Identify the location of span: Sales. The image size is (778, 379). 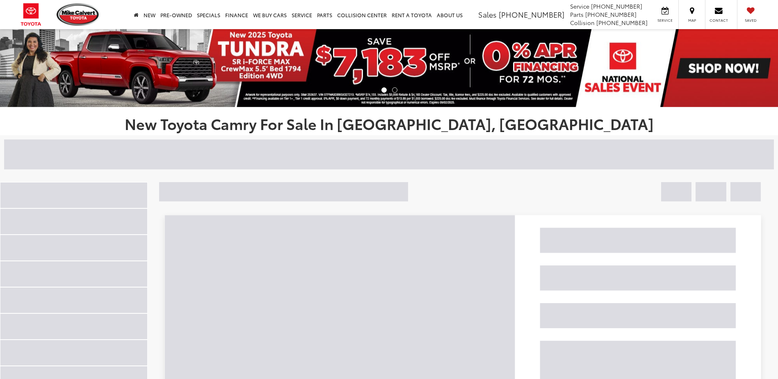
(487, 14).